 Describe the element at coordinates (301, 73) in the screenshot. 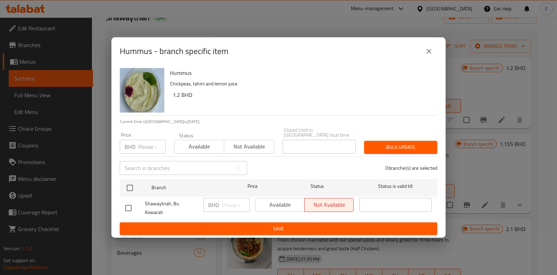

I see `h6: Hummus` at that location.